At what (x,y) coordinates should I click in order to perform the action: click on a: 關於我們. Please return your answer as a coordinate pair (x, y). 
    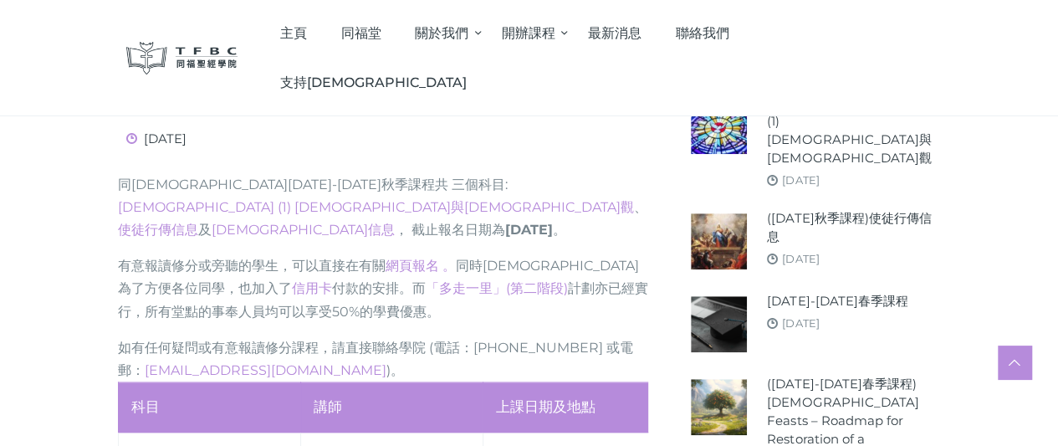
    Looking at the image, I should click on (441, 33).